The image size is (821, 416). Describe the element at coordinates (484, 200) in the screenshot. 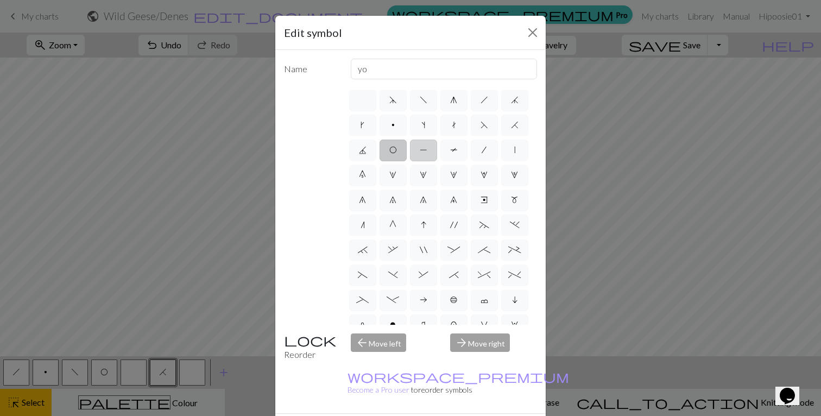

I see `span: e` at that location.